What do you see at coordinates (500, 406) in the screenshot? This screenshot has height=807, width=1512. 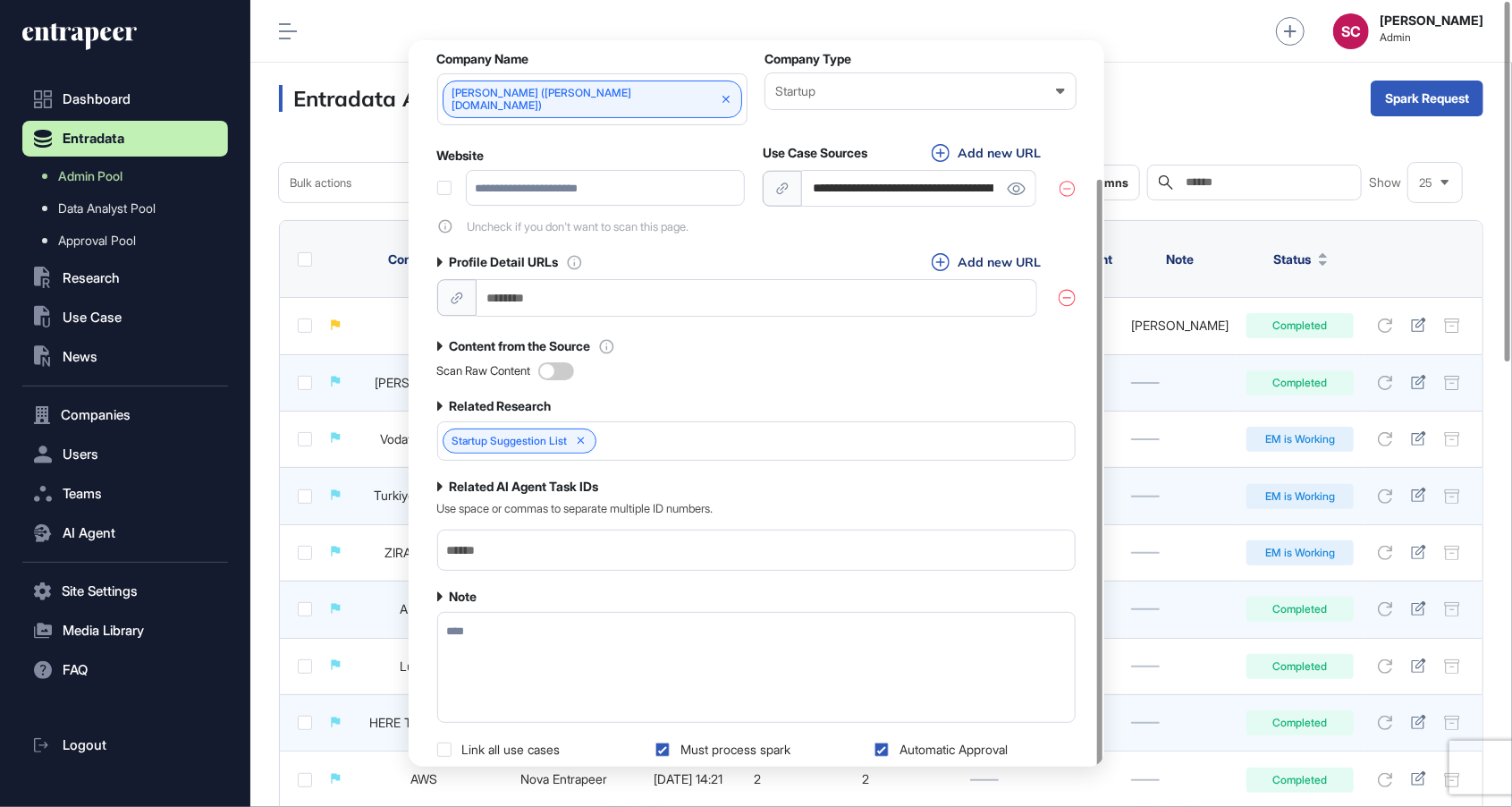 I see `label: Related Research` at bounding box center [500, 406].